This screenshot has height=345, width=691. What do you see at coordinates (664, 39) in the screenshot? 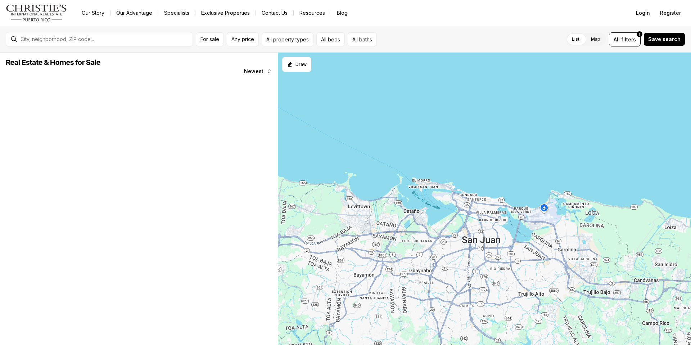
I see `button: Save search` at bounding box center [664, 39].